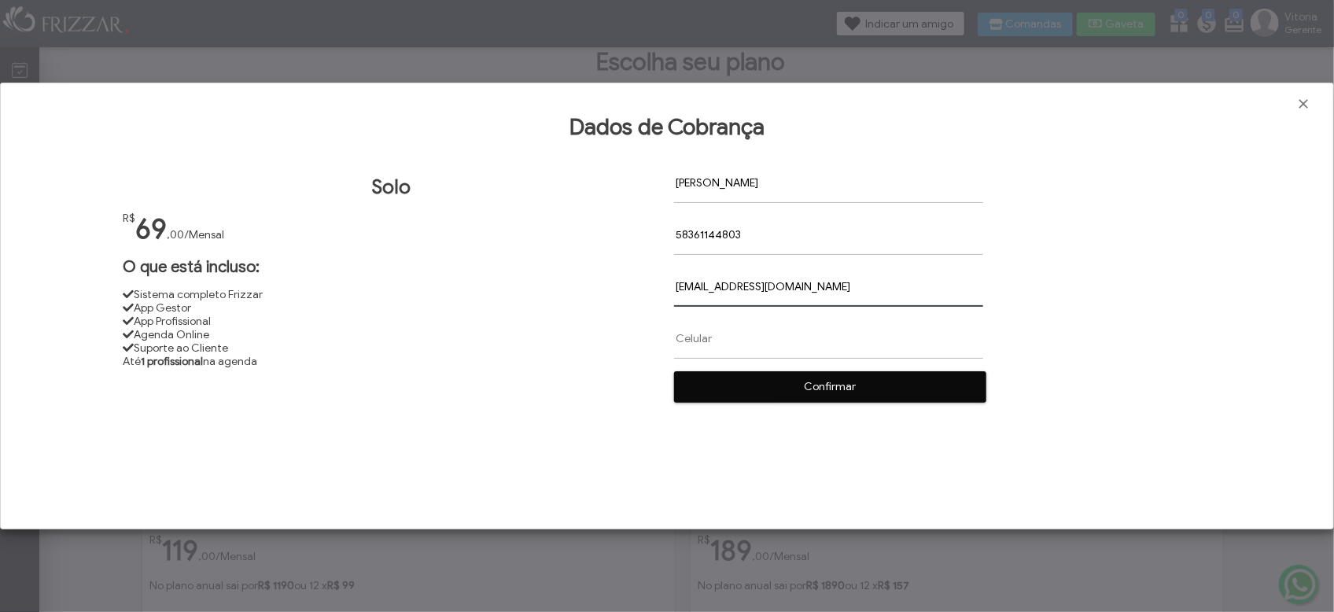 The width and height of the screenshot is (1334, 612). What do you see at coordinates (391, 187) in the screenshot?
I see `h1: Solo` at bounding box center [391, 187].